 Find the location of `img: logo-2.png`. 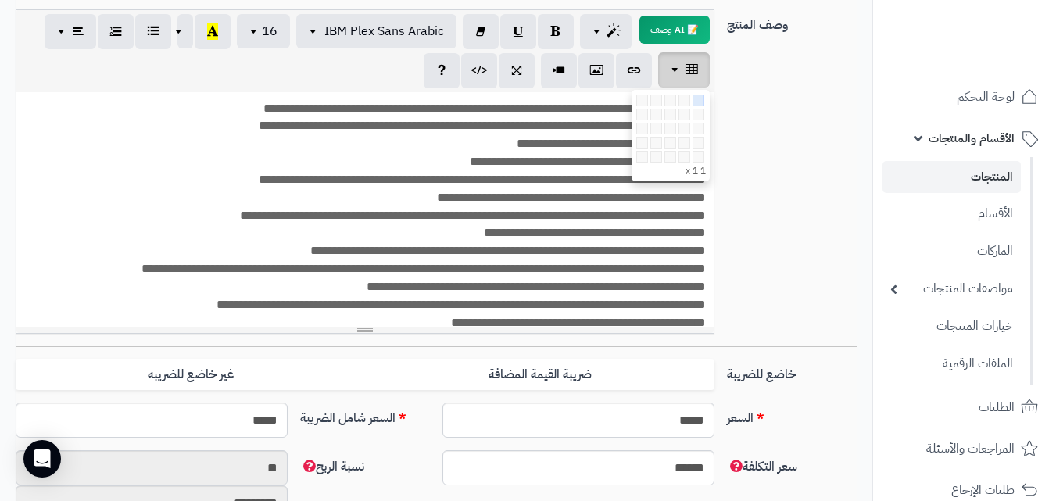

img: logo-2.png is located at coordinates (995, 49).